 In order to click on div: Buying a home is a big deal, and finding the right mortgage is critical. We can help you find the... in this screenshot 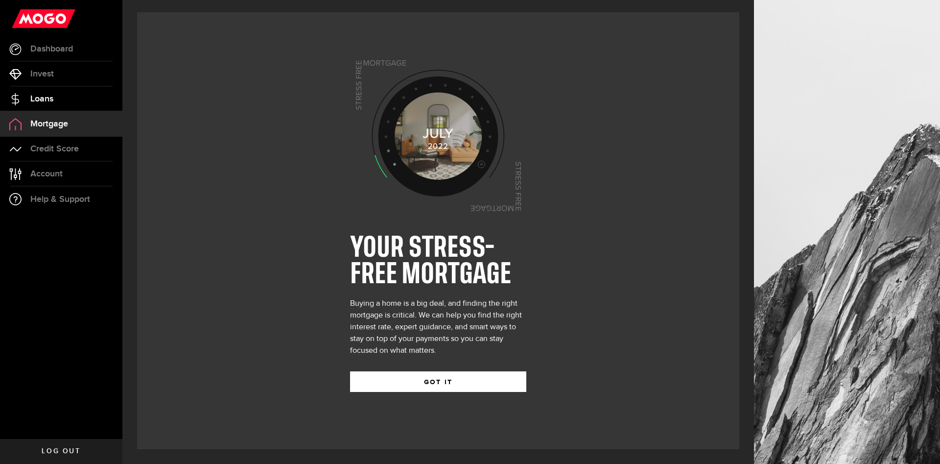, I will do `click(438, 327)`.